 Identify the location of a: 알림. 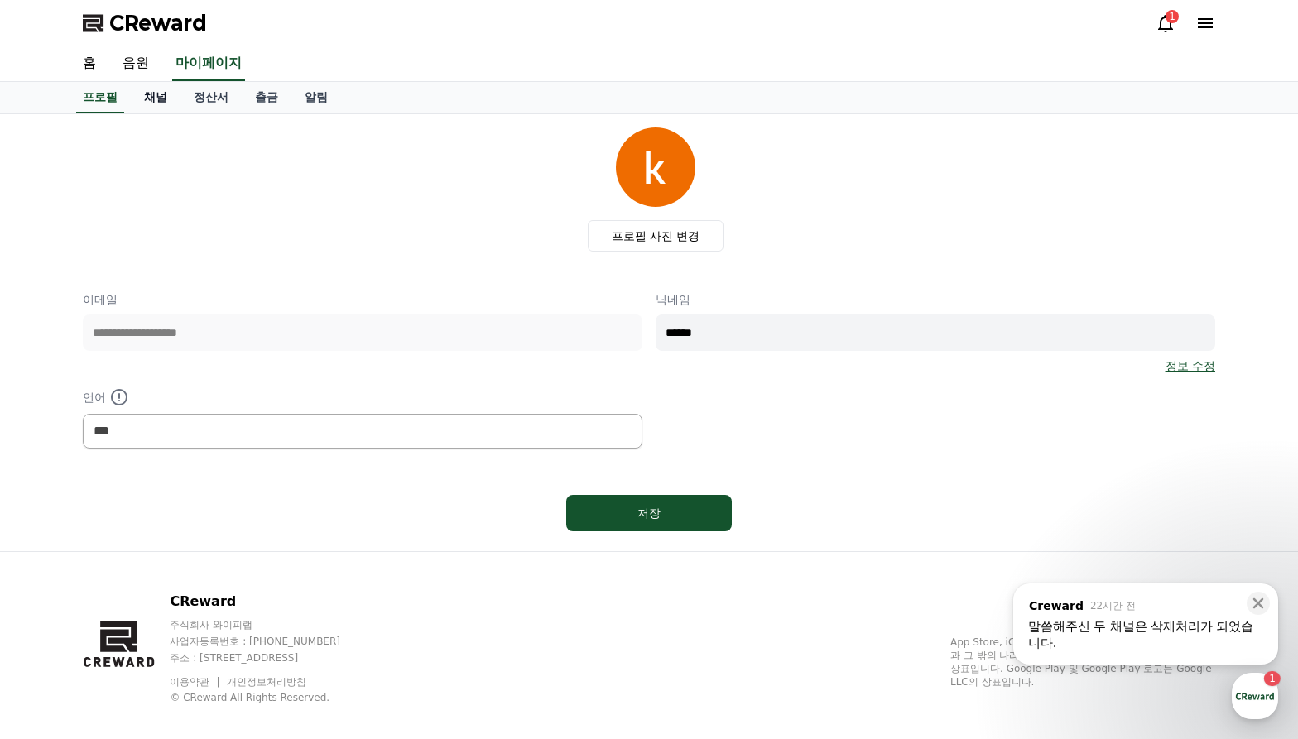
(316, 98).